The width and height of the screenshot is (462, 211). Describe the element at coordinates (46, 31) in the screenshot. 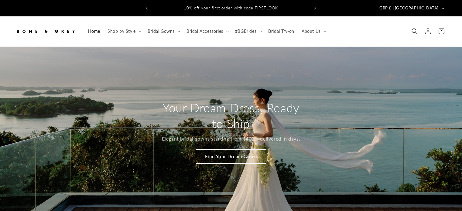

I see `a: Bone and Grey Bridal` at that location.